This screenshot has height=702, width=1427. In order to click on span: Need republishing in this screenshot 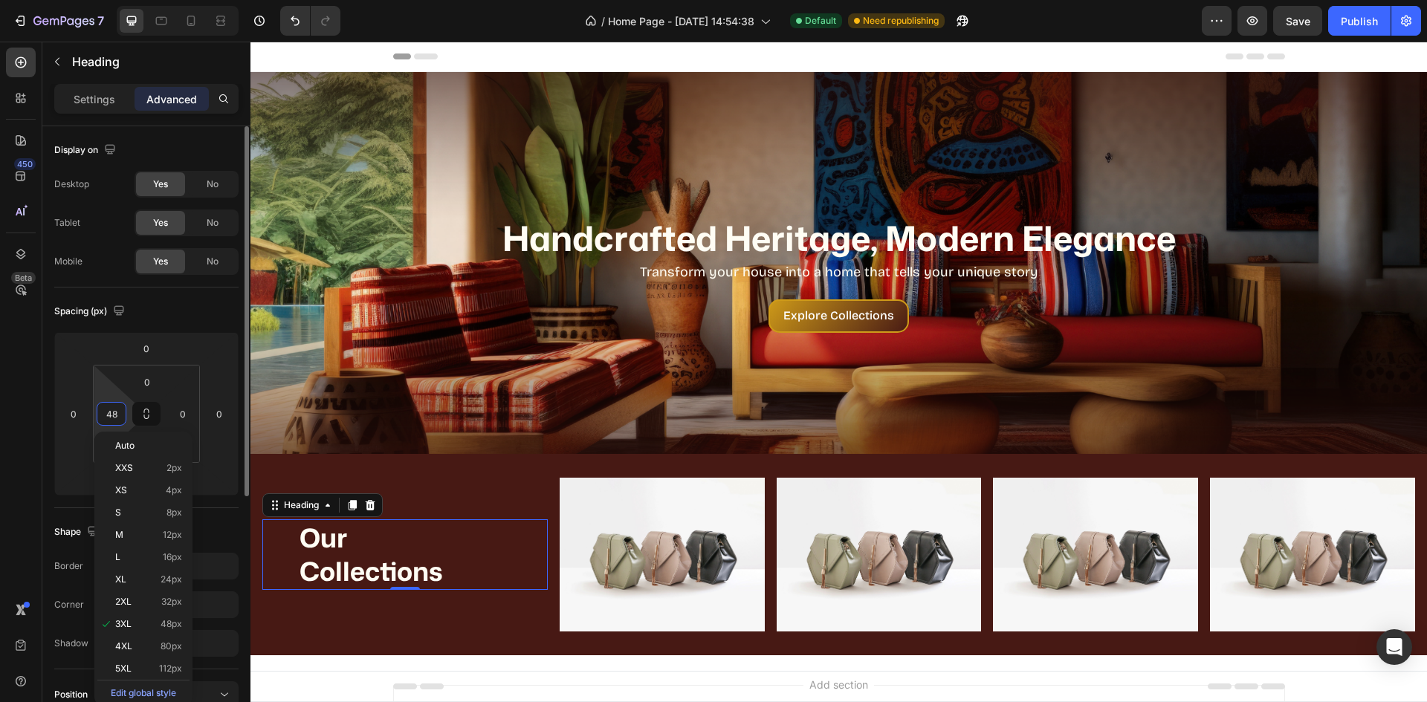, I will do `click(901, 21)`.